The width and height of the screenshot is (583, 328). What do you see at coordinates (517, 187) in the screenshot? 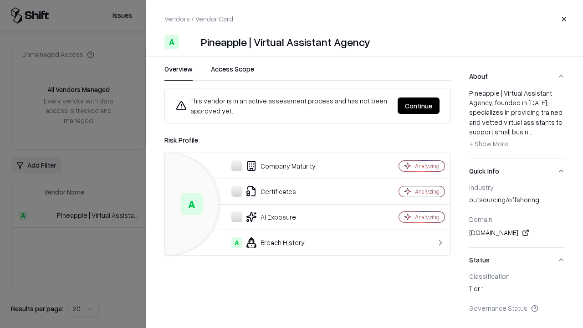
I see `div: Industry` at bounding box center [517, 187].